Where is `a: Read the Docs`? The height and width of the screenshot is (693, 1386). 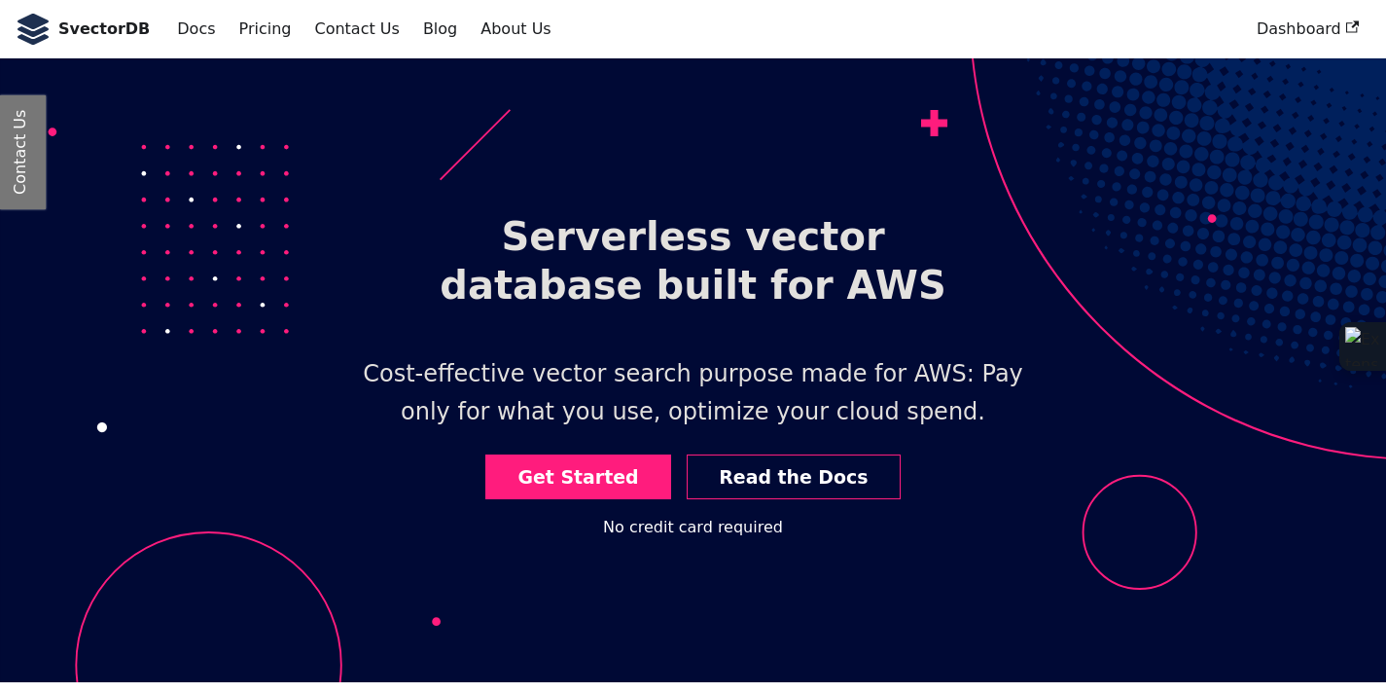 a: Read the Docs is located at coordinates (794, 477).